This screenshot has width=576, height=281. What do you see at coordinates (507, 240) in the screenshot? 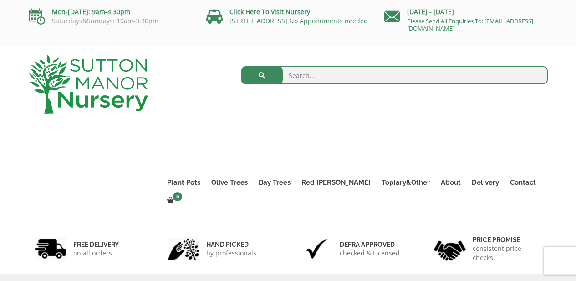
I see `h6: Price promise` at bounding box center [507, 240].